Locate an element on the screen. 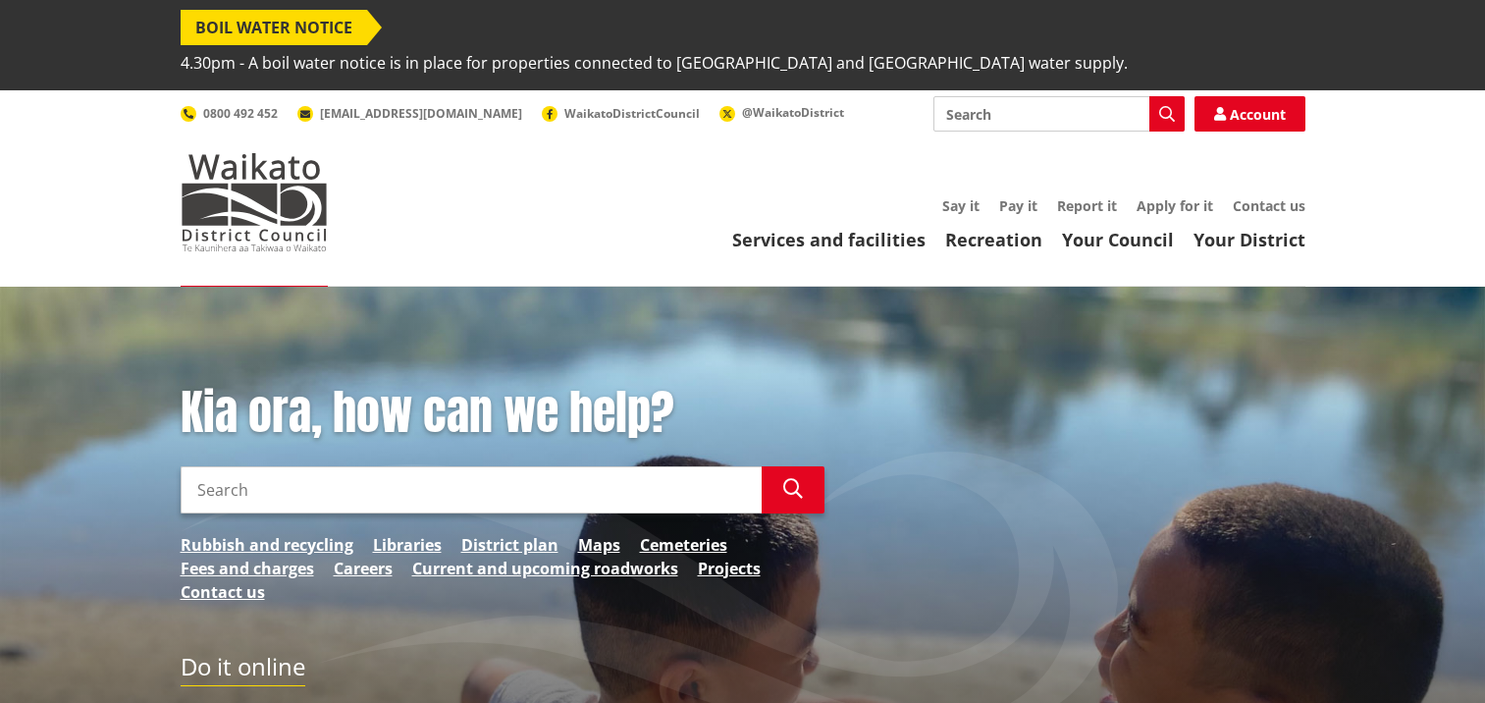  h1: Kia ora, how can we help? is located at coordinates (503, 413).